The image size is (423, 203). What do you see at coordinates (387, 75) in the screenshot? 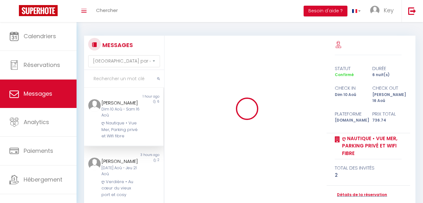
I see `div: 6 nuit(s)` at bounding box center [387, 75].